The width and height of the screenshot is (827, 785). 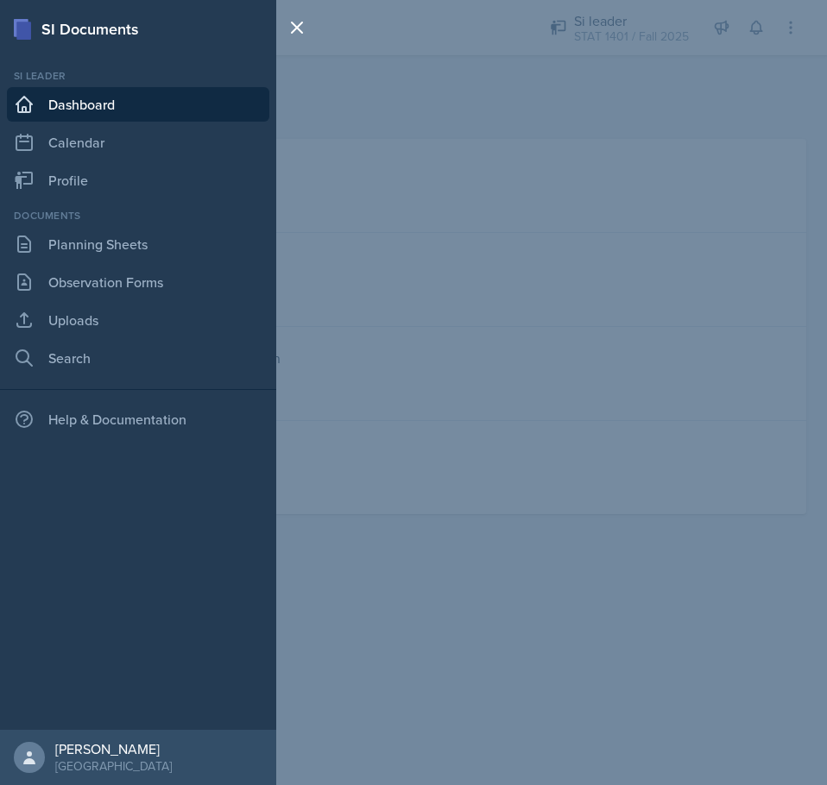 What do you see at coordinates (138, 104) in the screenshot?
I see `a: Dashboard` at bounding box center [138, 104].